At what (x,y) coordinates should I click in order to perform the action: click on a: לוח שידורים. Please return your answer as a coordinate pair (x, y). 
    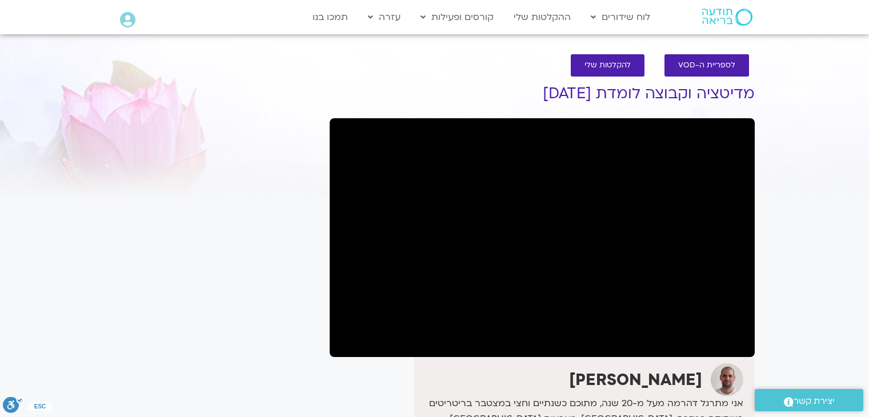
    Looking at the image, I should click on (620, 17).